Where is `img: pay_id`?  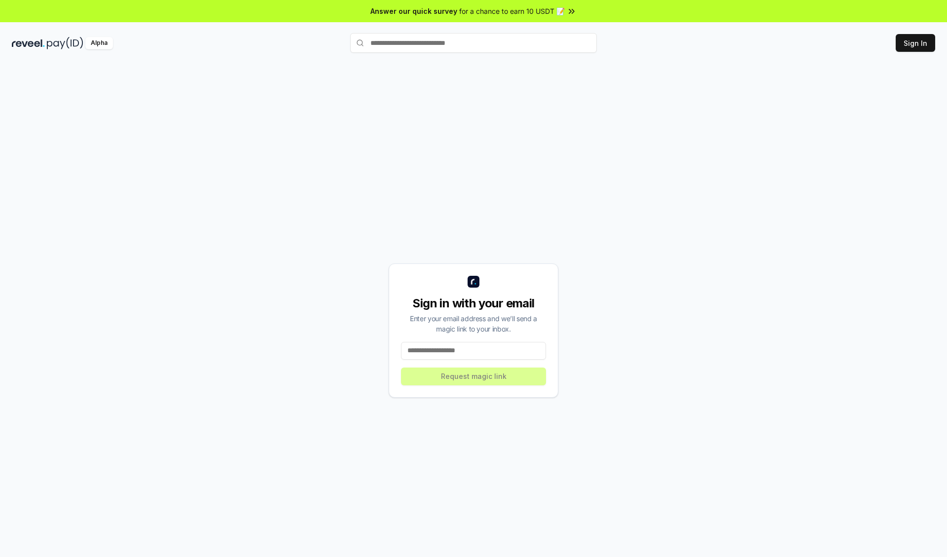 img: pay_id is located at coordinates (65, 43).